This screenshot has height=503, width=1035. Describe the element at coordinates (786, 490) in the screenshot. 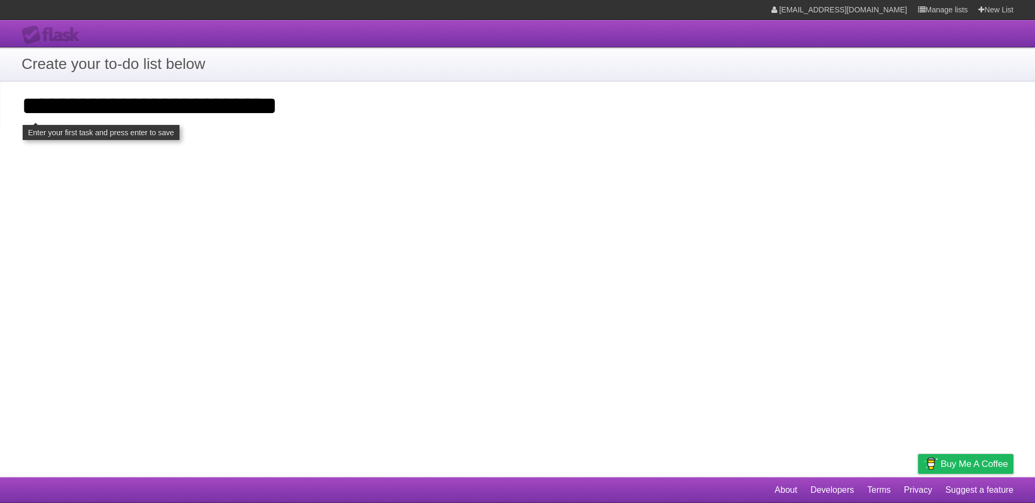

I see `a: About` at that location.